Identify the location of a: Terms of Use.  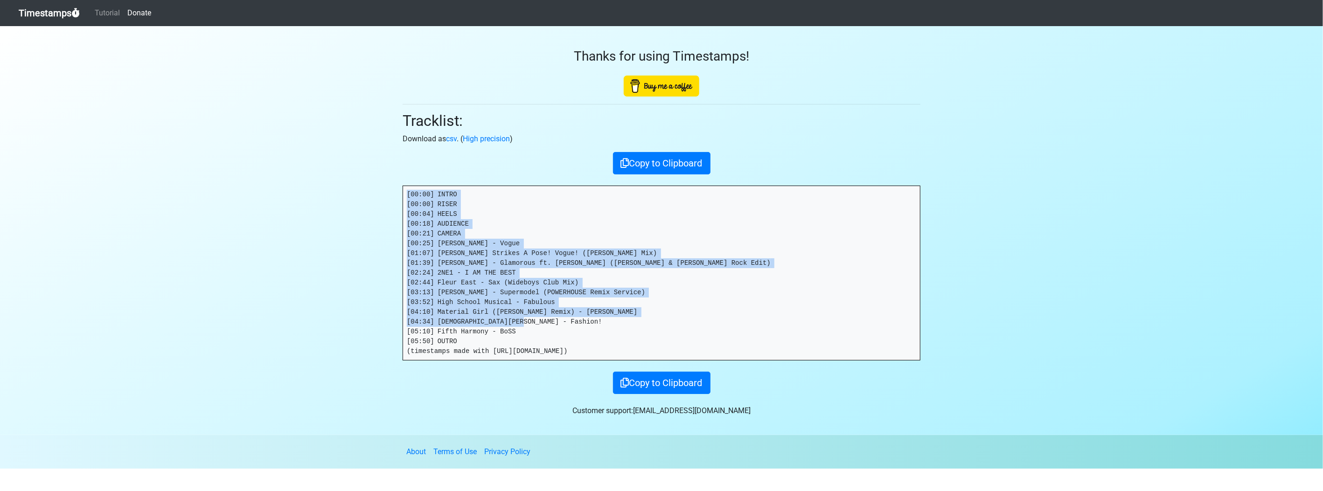
(455, 452).